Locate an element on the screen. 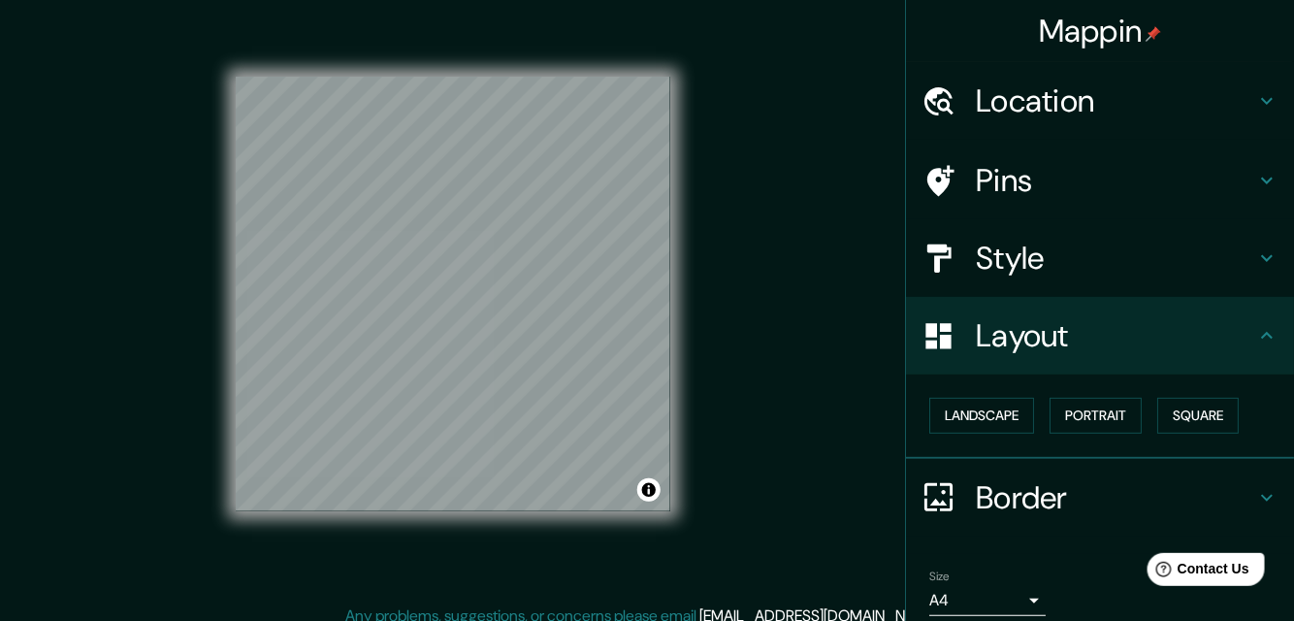  div: Style is located at coordinates (1100, 258).